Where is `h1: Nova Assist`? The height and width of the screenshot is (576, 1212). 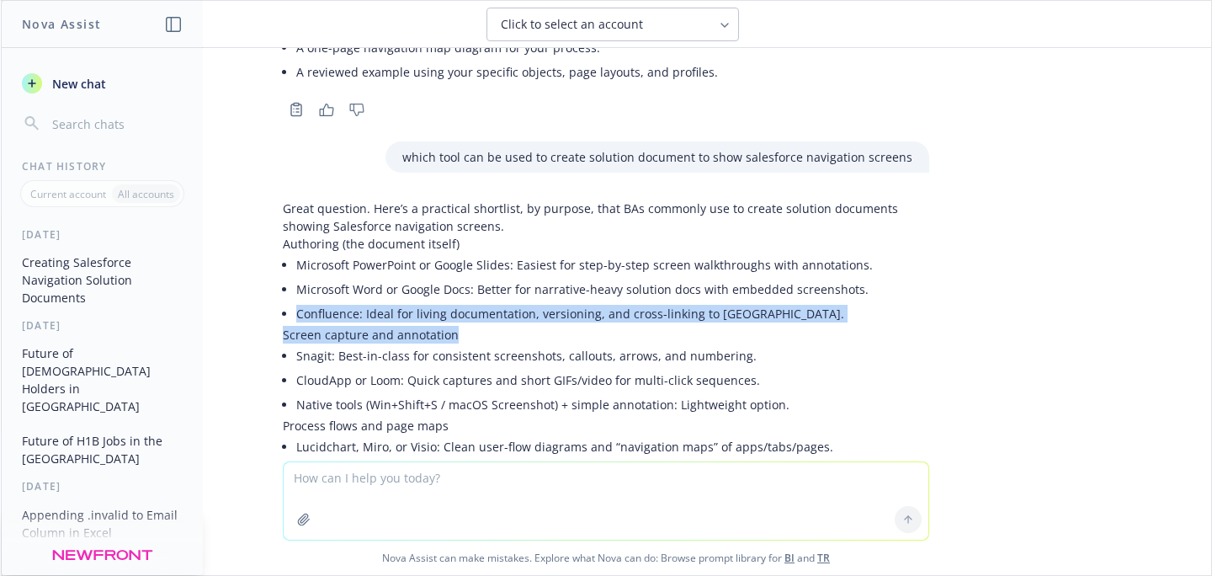 h1: Nova Assist is located at coordinates (61, 24).